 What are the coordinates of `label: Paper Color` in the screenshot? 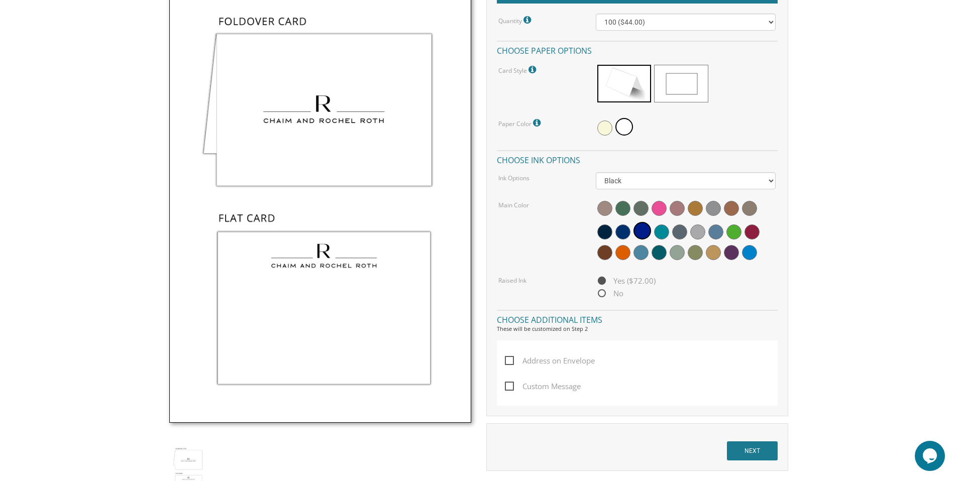 It's located at (521, 123).